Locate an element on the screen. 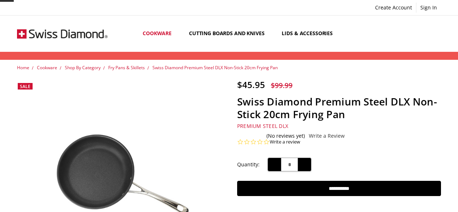  a: Fry Pans & Skillets is located at coordinates (126, 67).